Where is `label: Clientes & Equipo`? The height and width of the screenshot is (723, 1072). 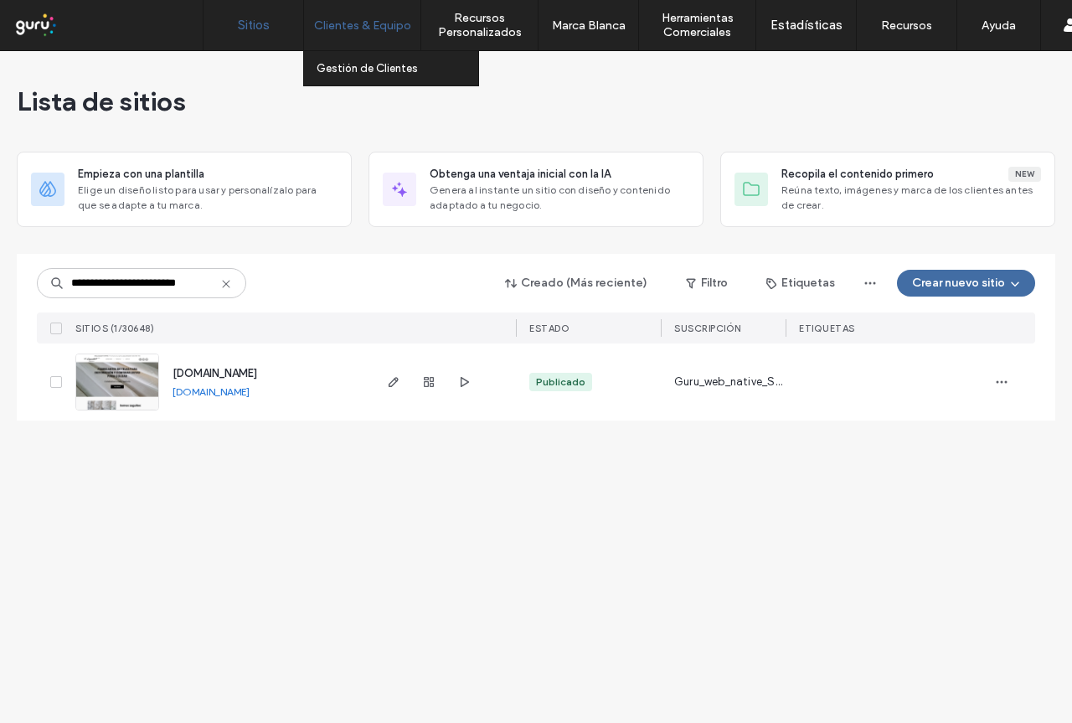
label: Clientes & Equipo is located at coordinates (363, 25).